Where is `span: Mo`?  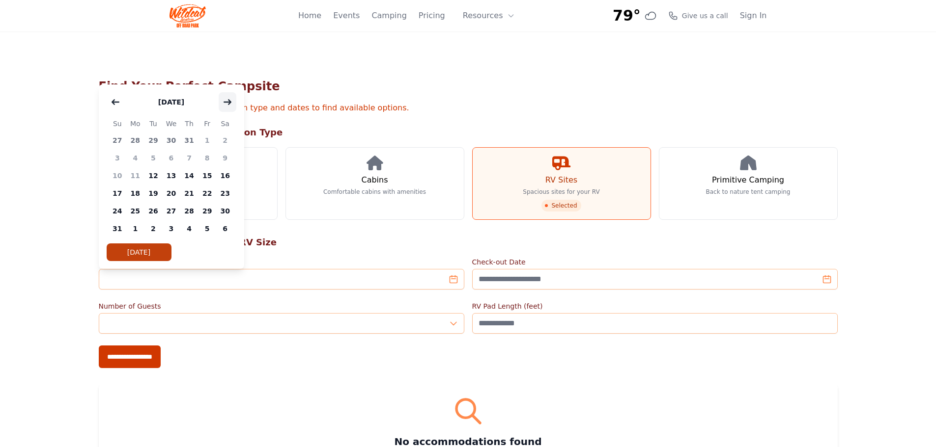
span: Mo is located at coordinates (135, 124).